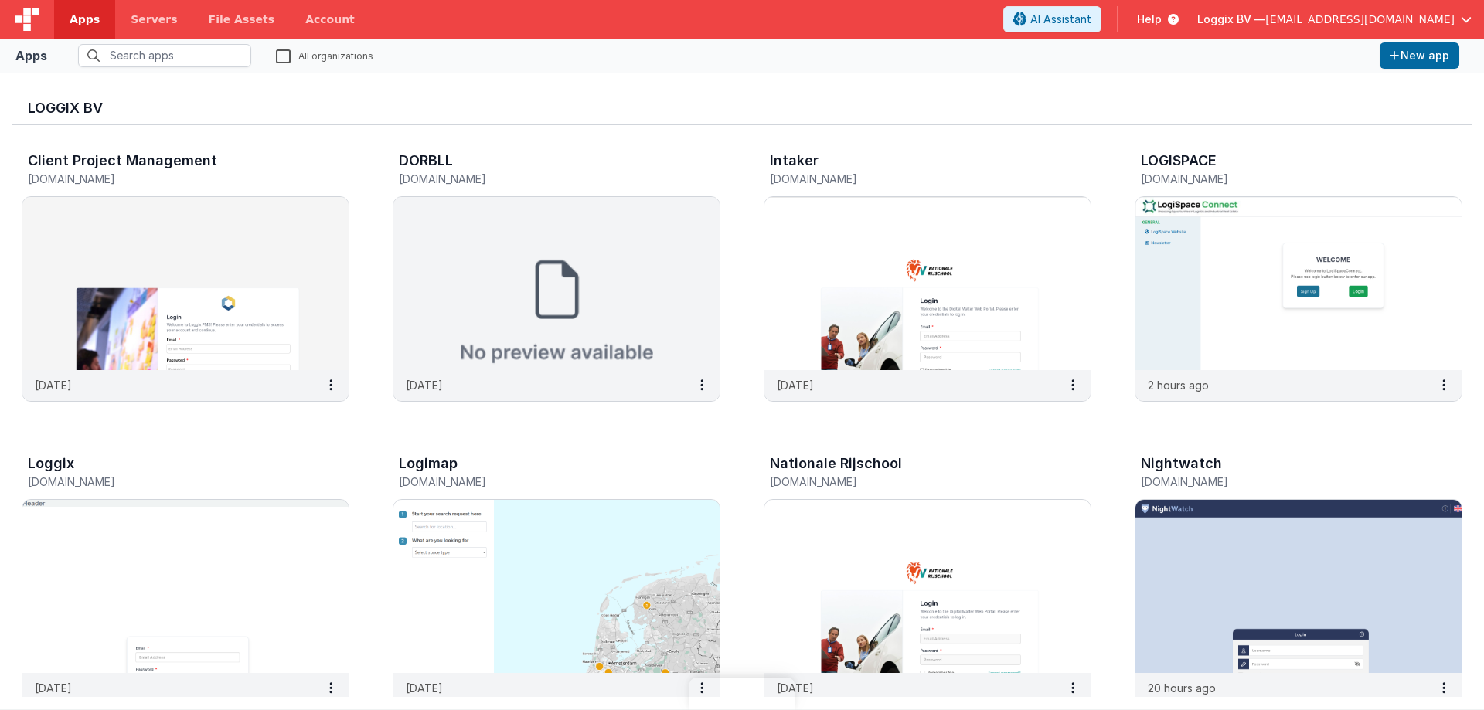 This screenshot has width=1484, height=710. What do you see at coordinates (31, 56) in the screenshot?
I see `div: Apps` at bounding box center [31, 56].